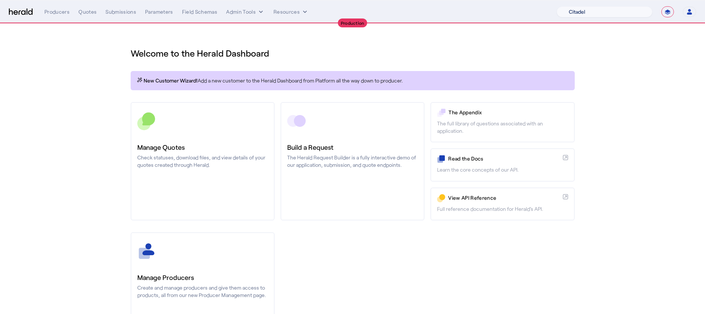 The height and width of the screenshot is (314, 705). Describe the element at coordinates (202, 292) in the screenshot. I see `p: Create and manage producers and give them access to products, all from our new Producer Managemen...` at that location.